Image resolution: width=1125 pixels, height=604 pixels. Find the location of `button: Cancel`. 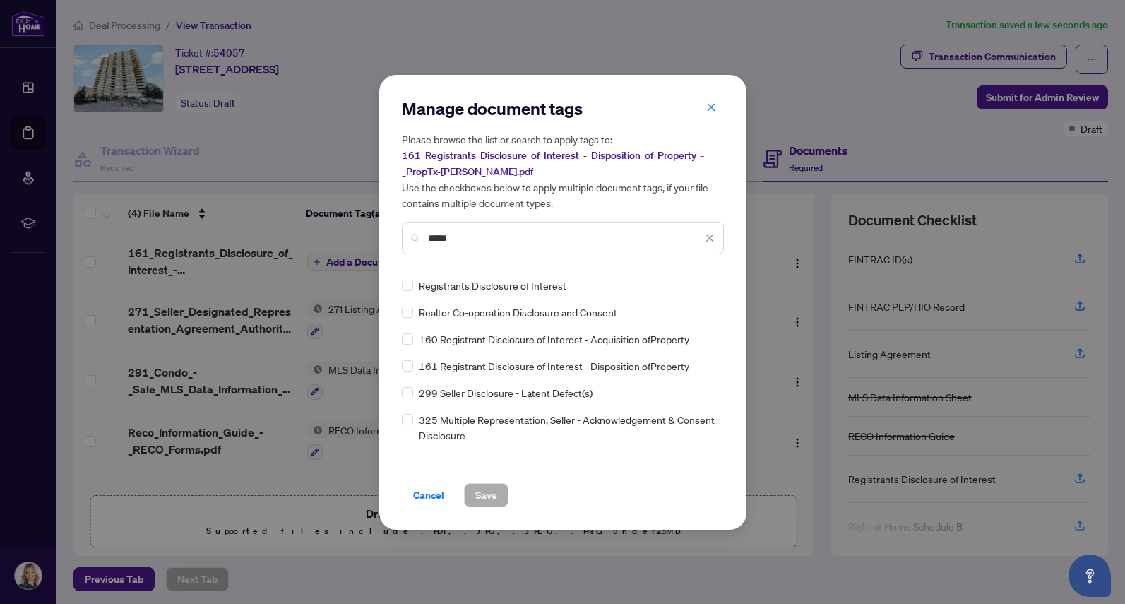

button: Cancel is located at coordinates (429, 495).